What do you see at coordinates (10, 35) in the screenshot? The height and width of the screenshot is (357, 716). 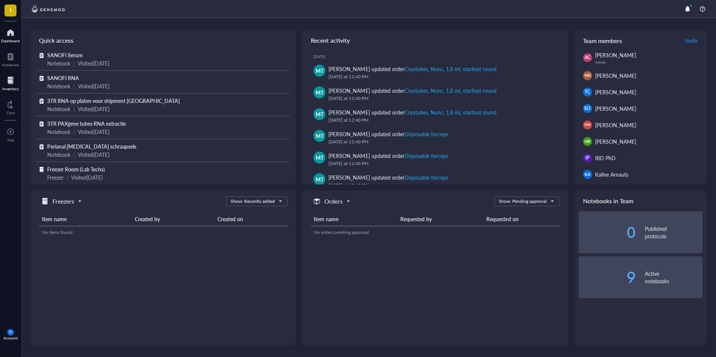 I see `a: Dashboard` at bounding box center [10, 35].